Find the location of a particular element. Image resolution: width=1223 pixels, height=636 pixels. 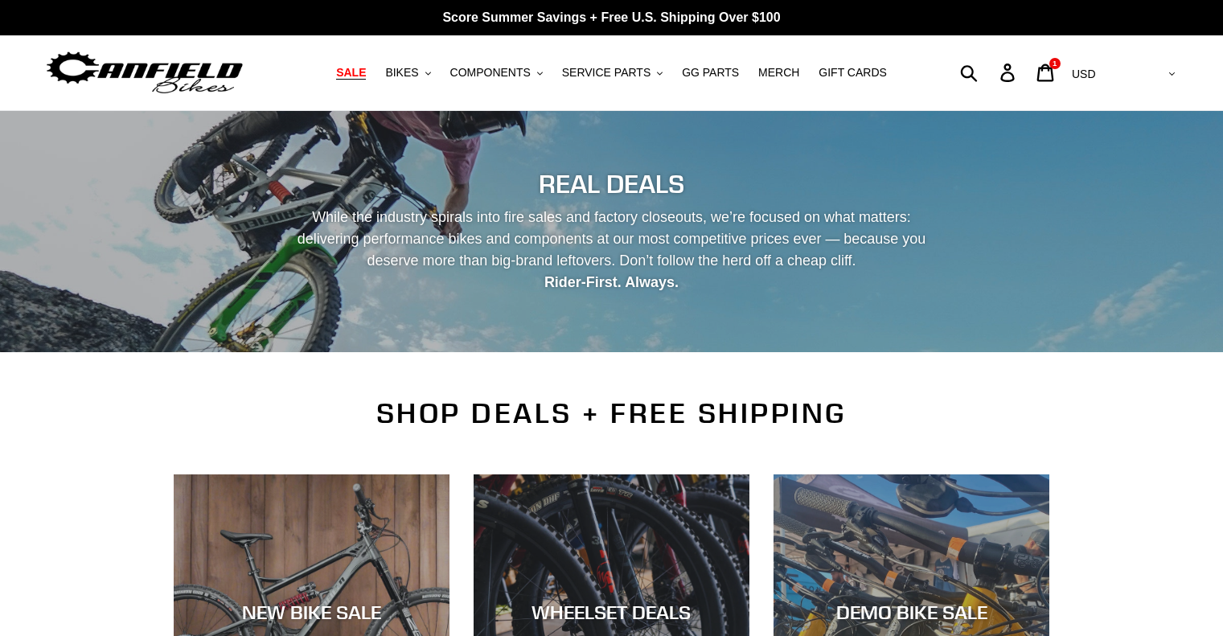

span: BIKES is located at coordinates (401, 72).